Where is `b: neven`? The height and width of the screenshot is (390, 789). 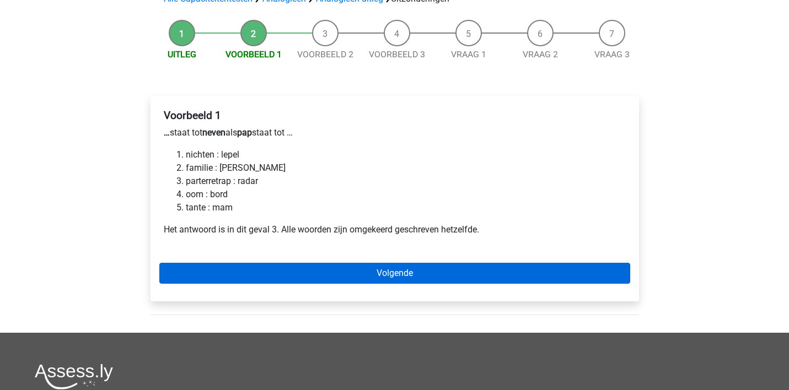 b: neven is located at coordinates (214, 132).